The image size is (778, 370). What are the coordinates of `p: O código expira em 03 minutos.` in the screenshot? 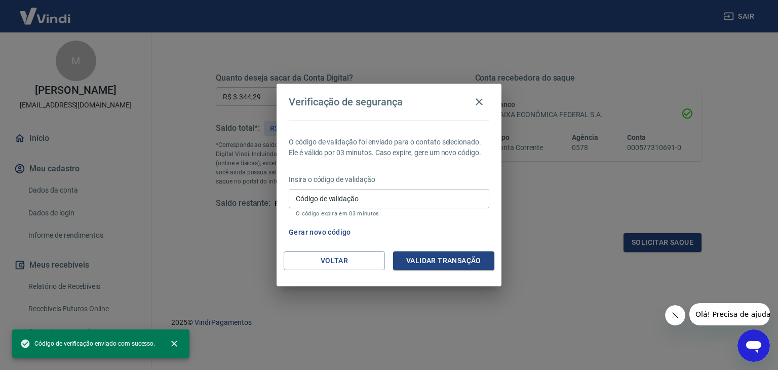 It's located at (389, 213).